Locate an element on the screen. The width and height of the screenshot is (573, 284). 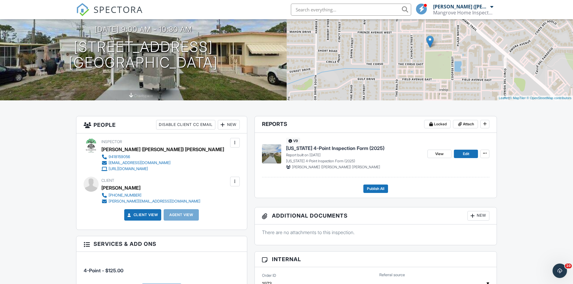
span: SPECTORA is located at coordinates (118, 9).